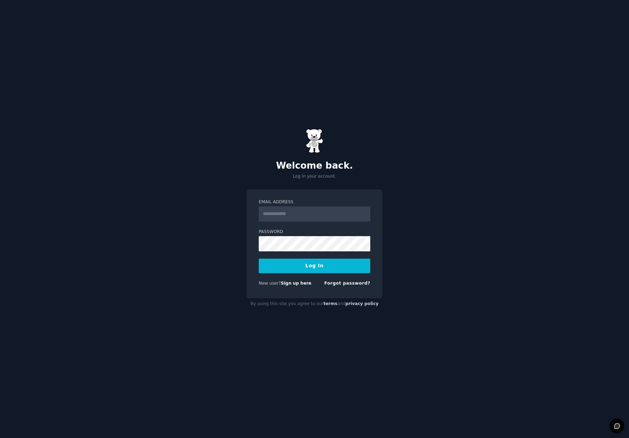  Describe the element at coordinates (314, 232) in the screenshot. I see `label: Password` at that location.